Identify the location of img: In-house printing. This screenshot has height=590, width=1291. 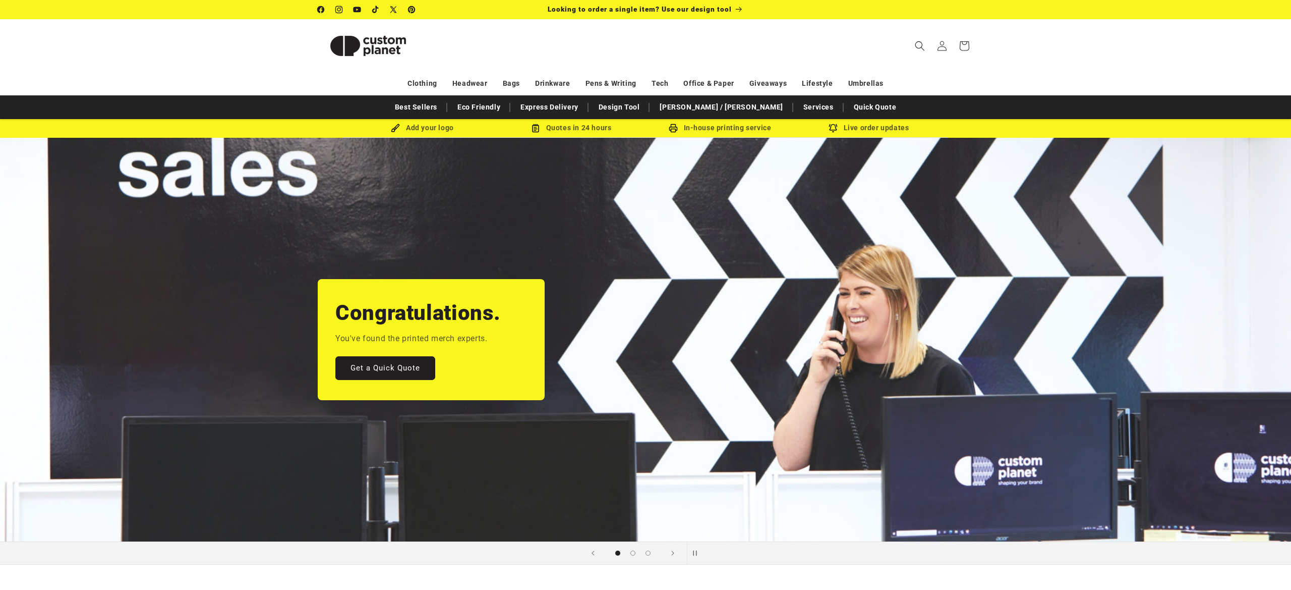
(673, 128).